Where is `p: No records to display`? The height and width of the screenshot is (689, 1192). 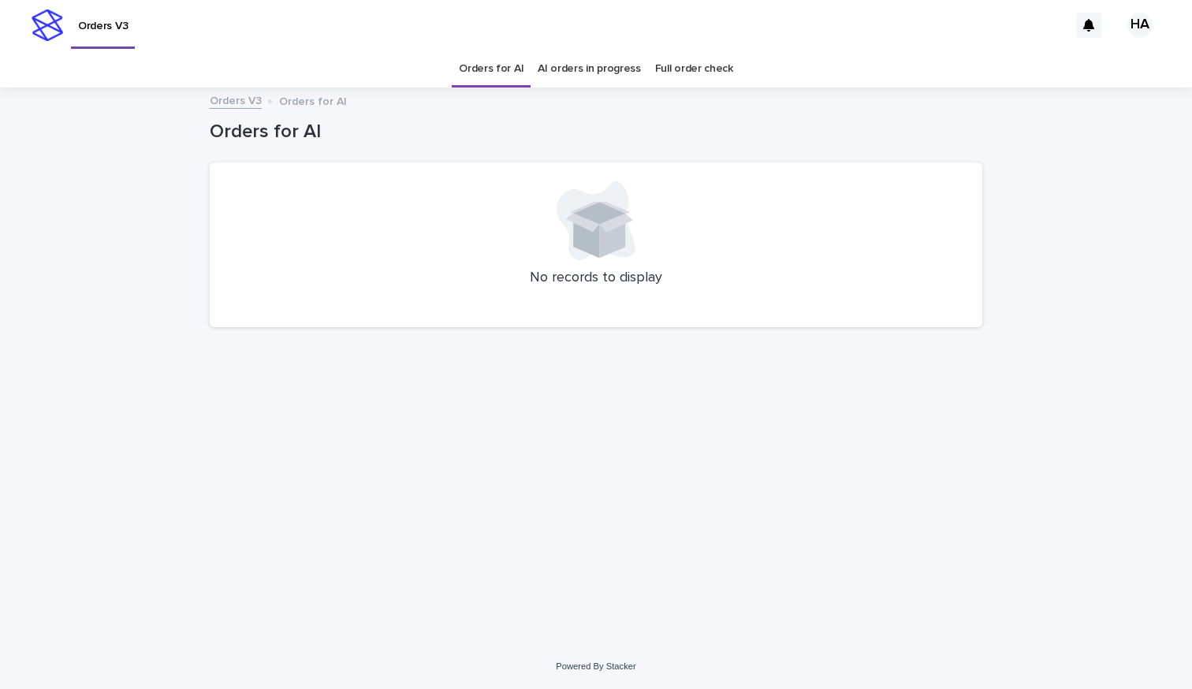
p: No records to display is located at coordinates (596, 278).